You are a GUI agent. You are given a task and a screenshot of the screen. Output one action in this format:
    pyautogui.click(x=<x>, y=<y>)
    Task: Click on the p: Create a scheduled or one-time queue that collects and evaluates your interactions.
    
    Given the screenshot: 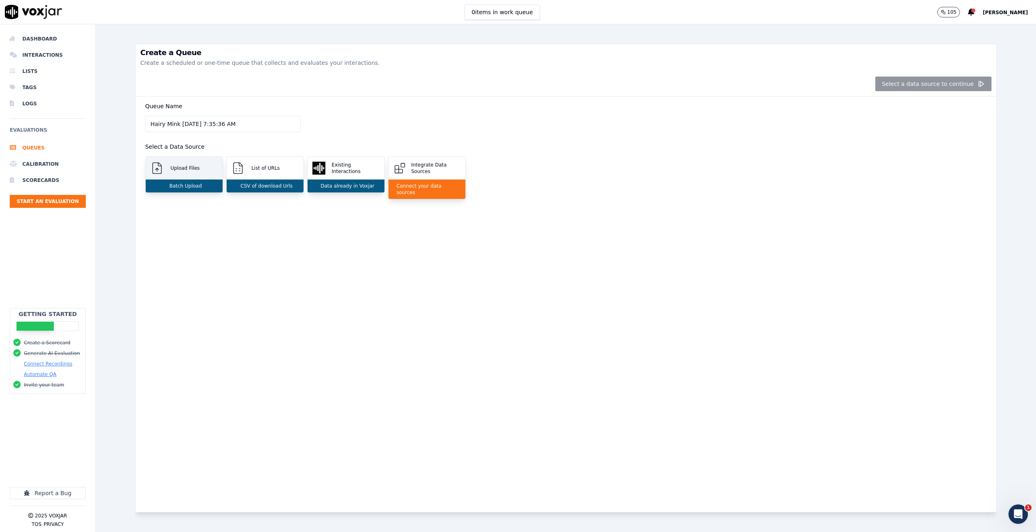 What is the action you would take?
    pyautogui.click(x=566, y=63)
    